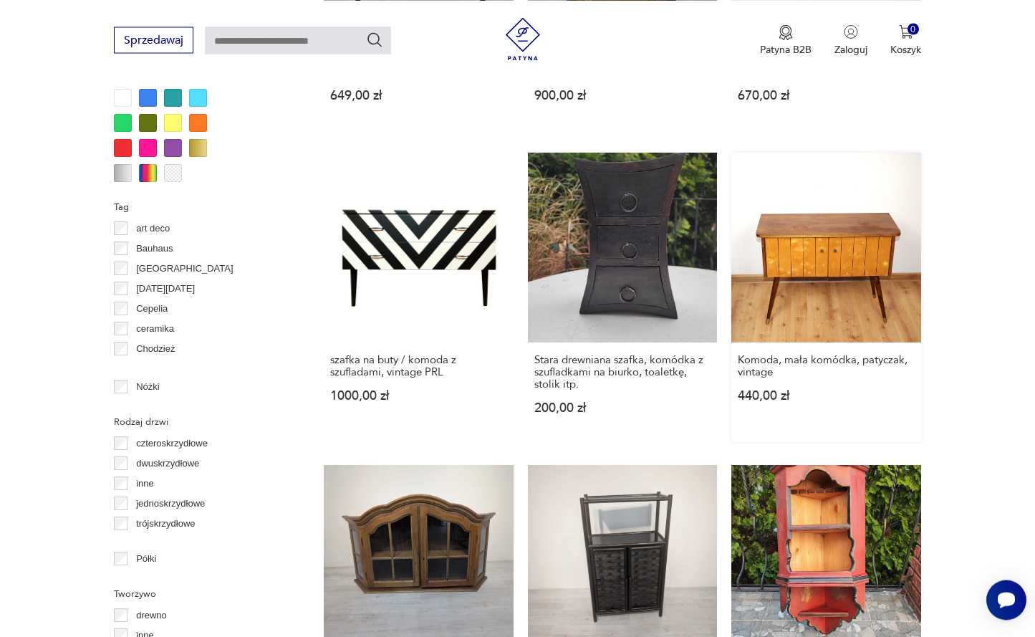 This screenshot has height=637, width=1035. What do you see at coordinates (153, 41) in the screenshot?
I see `a: Sprzedawaj` at bounding box center [153, 41].